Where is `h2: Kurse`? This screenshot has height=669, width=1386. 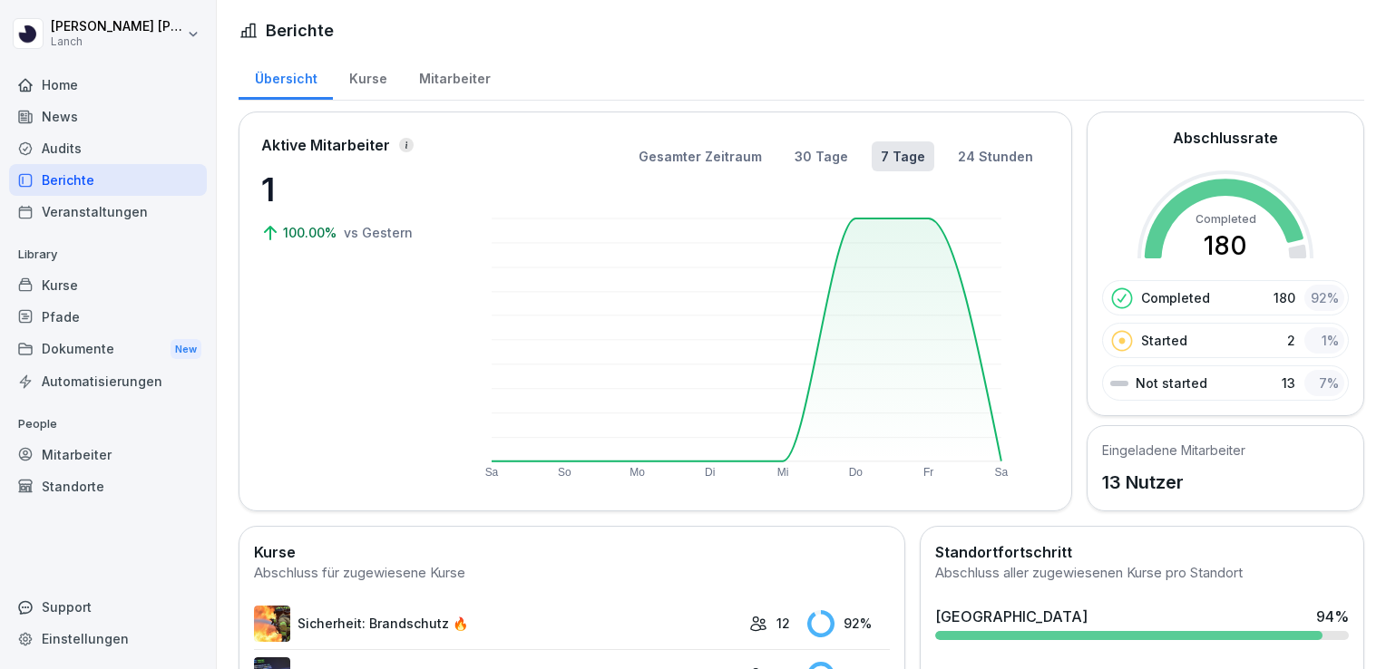 h2: Kurse is located at coordinates (571, 552).